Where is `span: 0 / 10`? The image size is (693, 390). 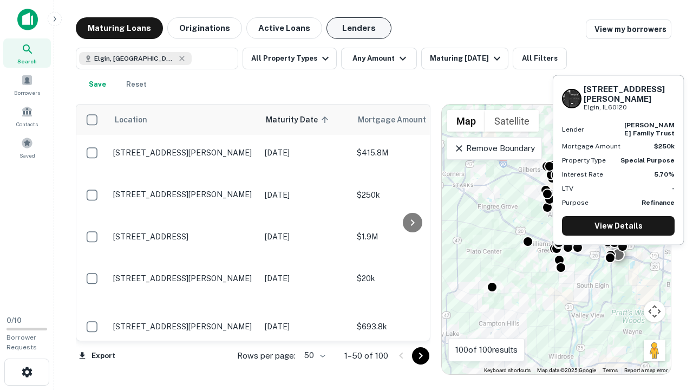 span: 0 / 10 is located at coordinates (14, 320).